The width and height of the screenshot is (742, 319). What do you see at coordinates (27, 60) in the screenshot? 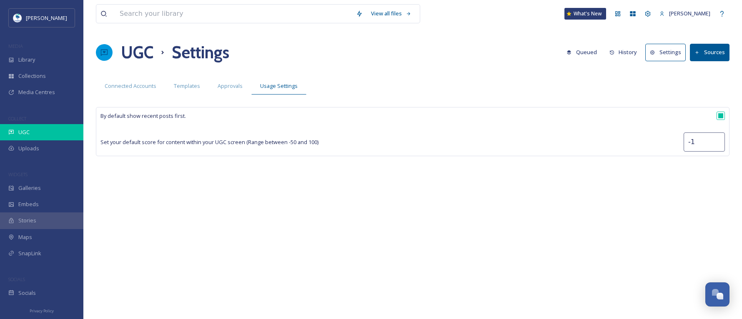
I see `span: Library` at bounding box center [27, 60].